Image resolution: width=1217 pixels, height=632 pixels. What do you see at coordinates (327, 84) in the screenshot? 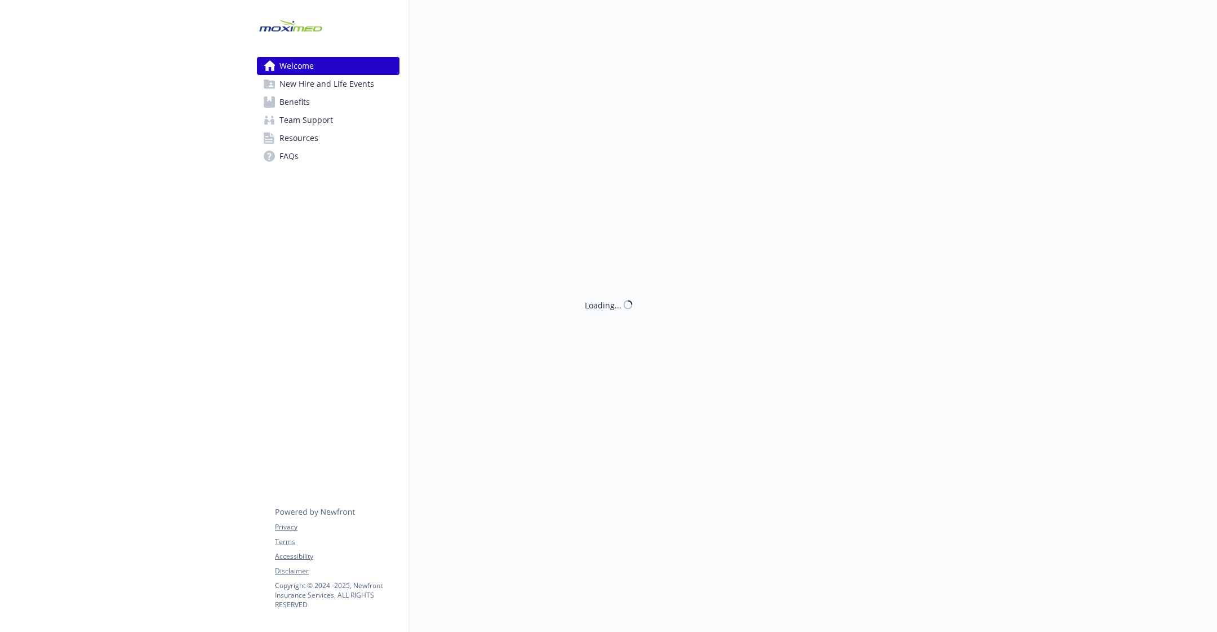
I see `span: New Hire and Life Events` at bounding box center [327, 84].